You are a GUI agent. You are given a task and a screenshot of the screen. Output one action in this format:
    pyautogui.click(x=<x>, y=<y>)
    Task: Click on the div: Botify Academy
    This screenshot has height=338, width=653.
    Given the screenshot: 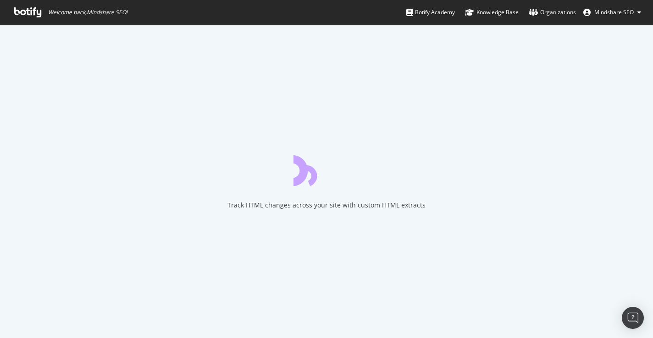 What is the action you would take?
    pyautogui.click(x=430, y=12)
    